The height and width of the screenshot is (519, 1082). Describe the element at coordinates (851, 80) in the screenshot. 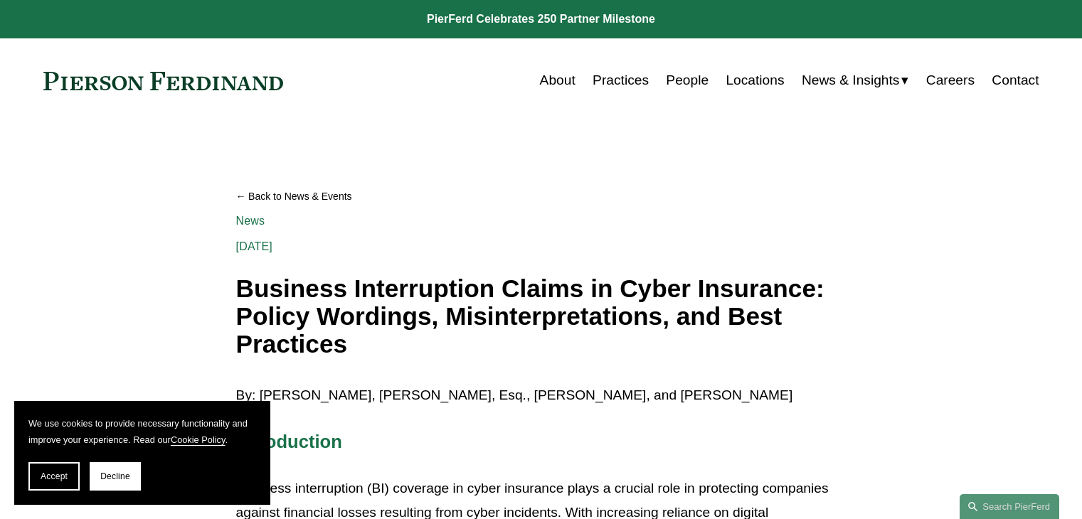

I see `span: News & Insights` at that location.